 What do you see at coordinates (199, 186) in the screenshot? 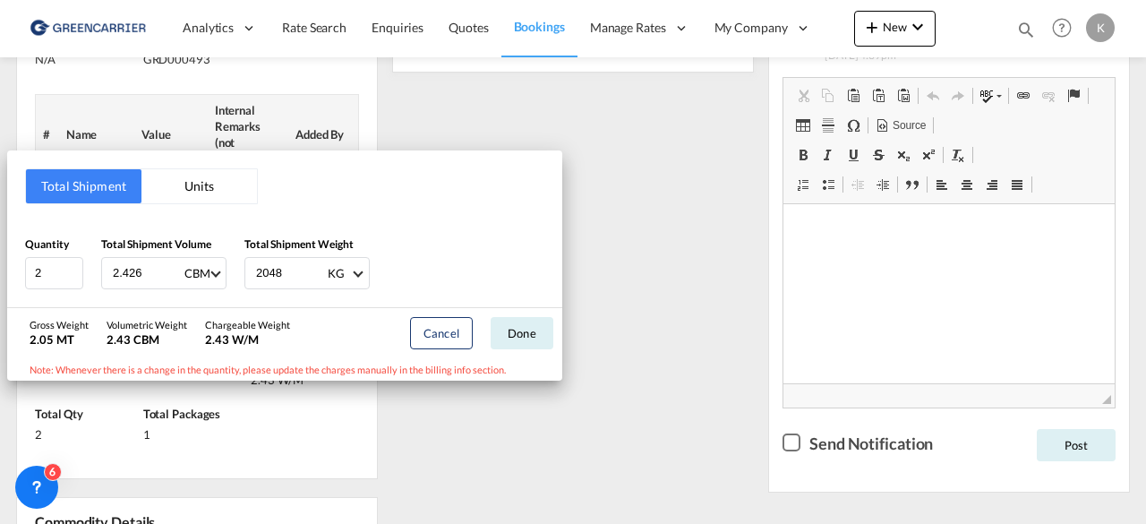
I see `button: Units` at bounding box center [199, 186].